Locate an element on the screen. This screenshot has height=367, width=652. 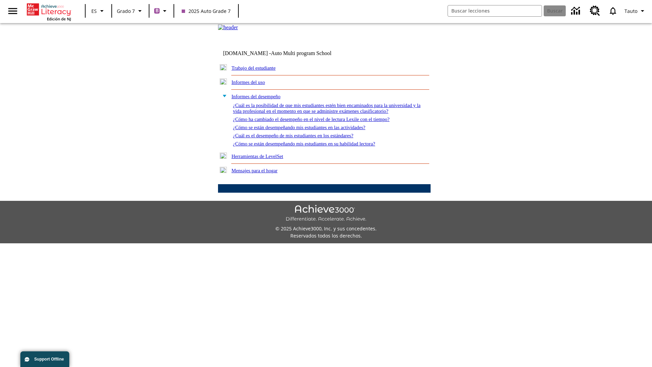
button: Grado: Grado 7, Elige un grado is located at coordinates (130, 11).